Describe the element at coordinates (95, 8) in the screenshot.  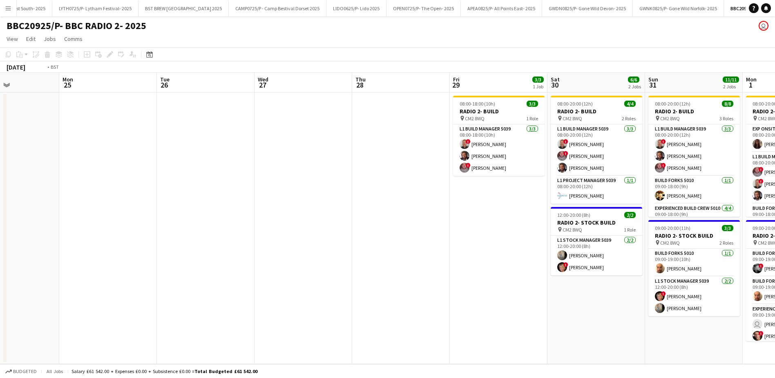
I see `button: LYTH0725/P- Lytham Festival- 2025` at that location.